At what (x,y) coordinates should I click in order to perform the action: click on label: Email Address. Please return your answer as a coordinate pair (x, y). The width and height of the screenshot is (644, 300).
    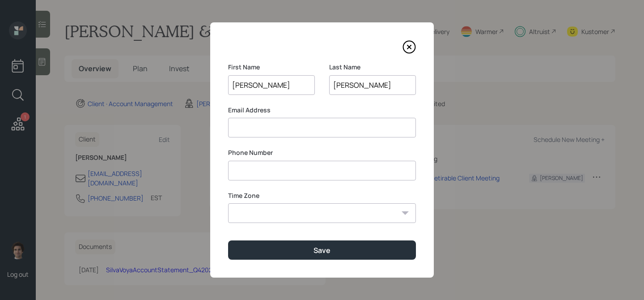
    Looking at the image, I should click on (322, 110).